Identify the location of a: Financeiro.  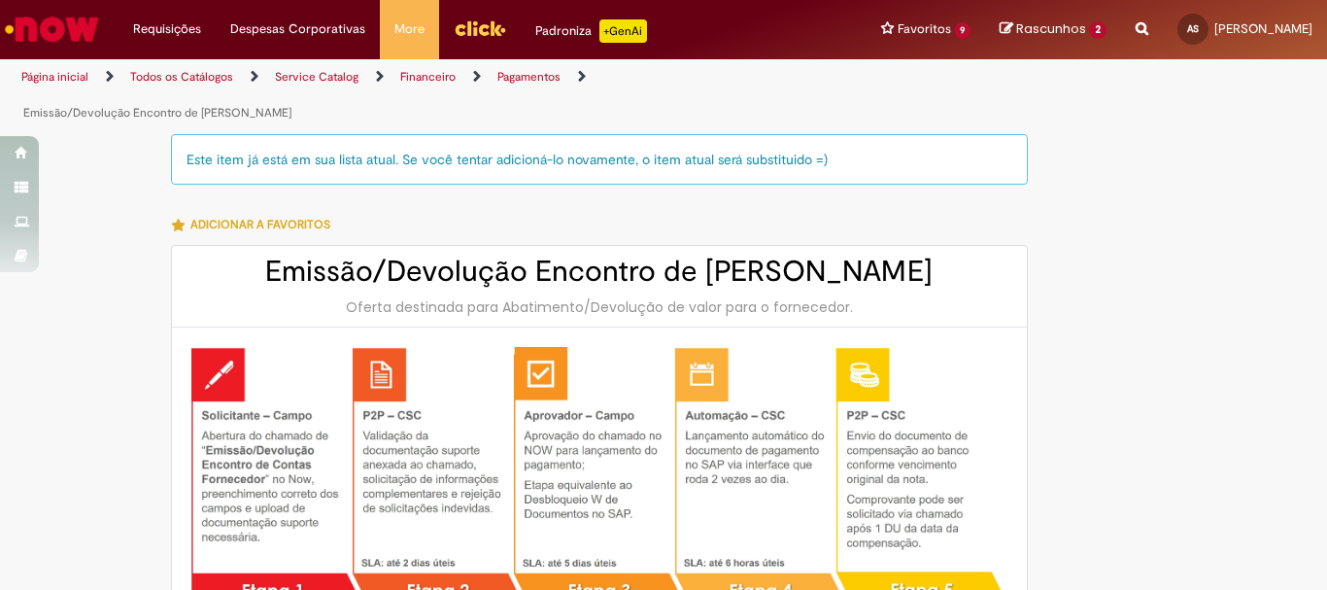
(428, 77).